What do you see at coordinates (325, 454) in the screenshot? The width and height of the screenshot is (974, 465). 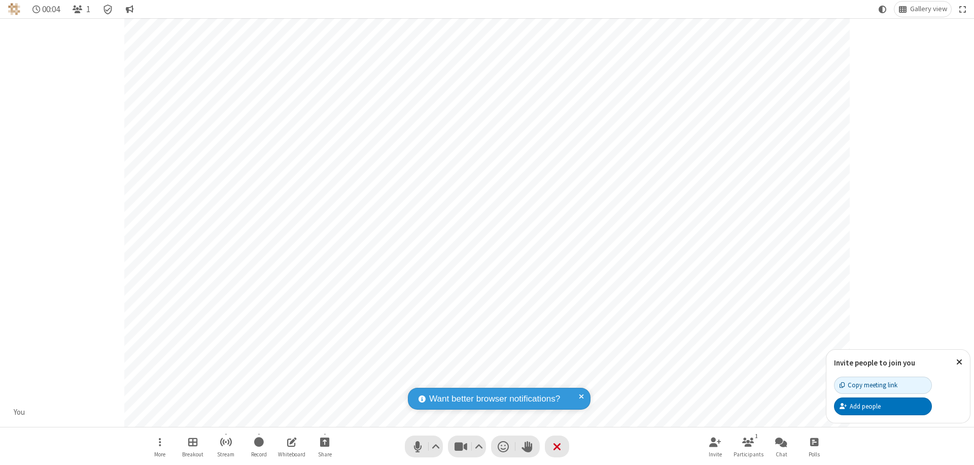 I see `span: Share` at bounding box center [325, 454].